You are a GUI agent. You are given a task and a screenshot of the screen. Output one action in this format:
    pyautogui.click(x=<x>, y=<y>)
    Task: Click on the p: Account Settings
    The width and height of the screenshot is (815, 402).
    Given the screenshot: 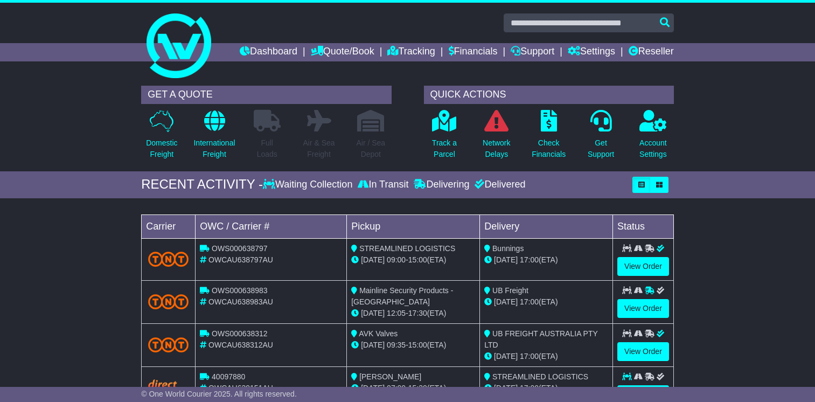 What is the action you would take?
    pyautogui.click(x=653, y=149)
    